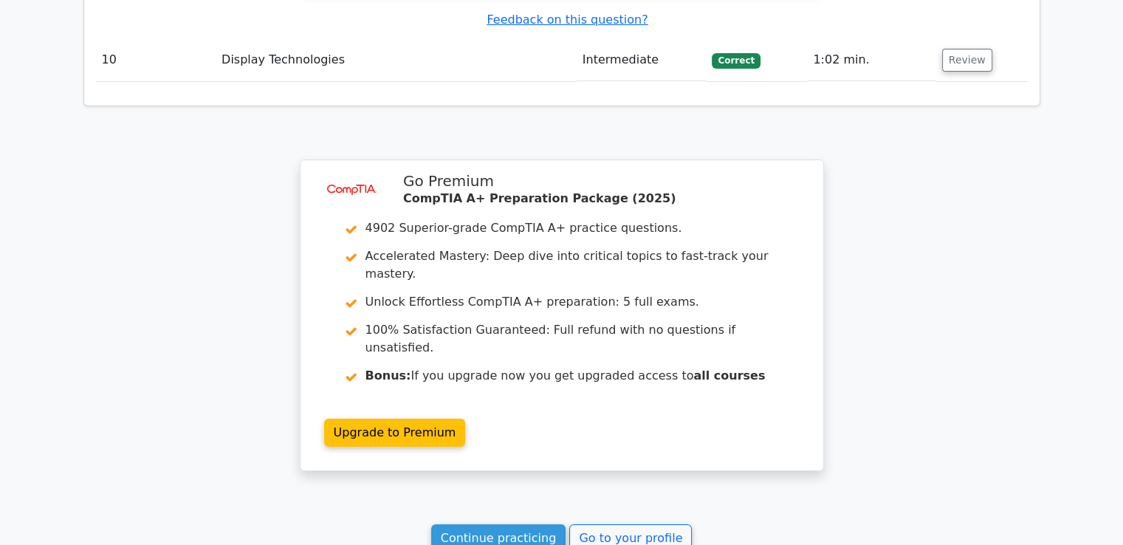 The image size is (1123, 545). What do you see at coordinates (396, 60) in the screenshot?
I see `td: Display Technologies` at bounding box center [396, 60].